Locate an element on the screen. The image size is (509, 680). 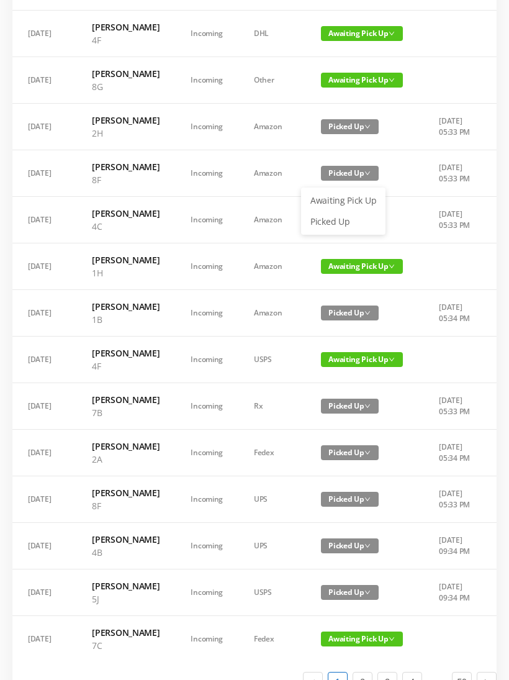
p: 1B is located at coordinates (125, 319).